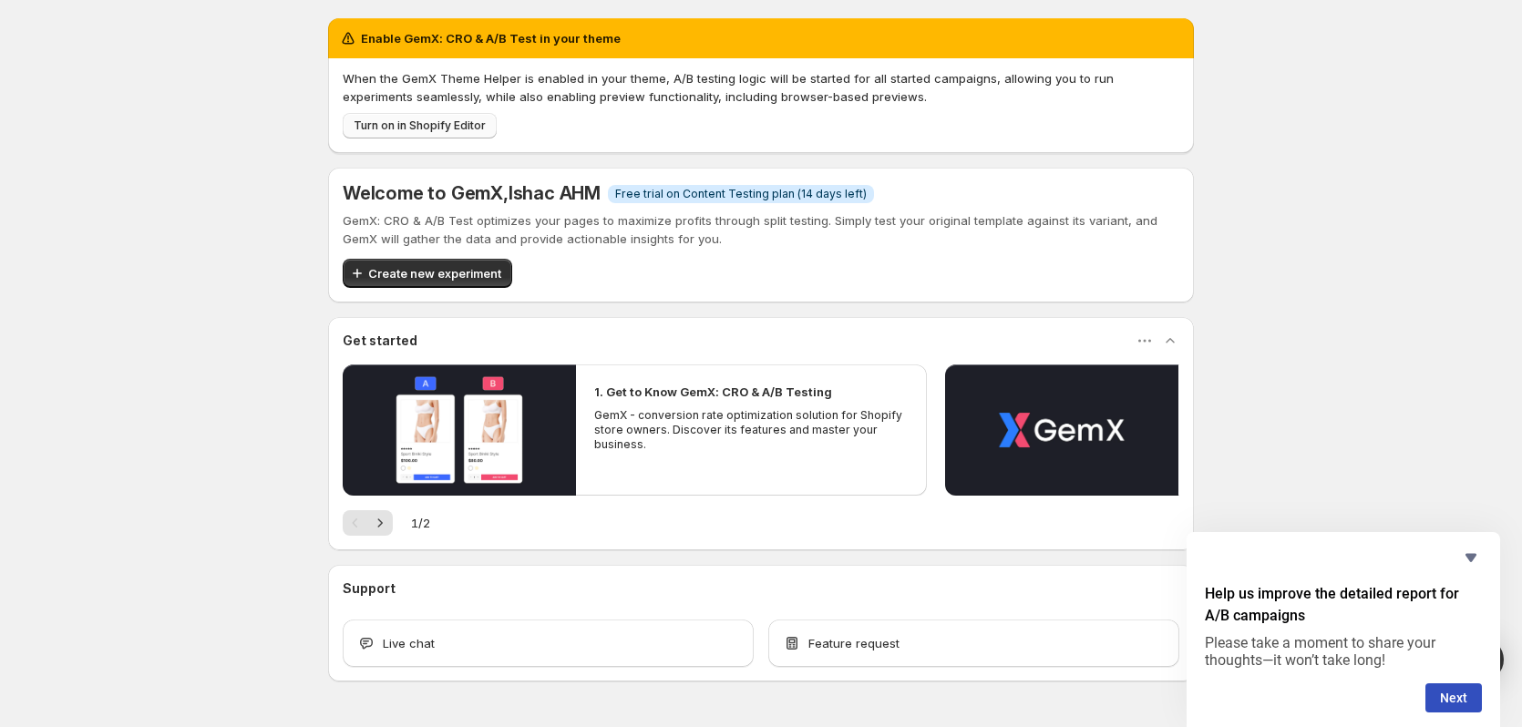 The height and width of the screenshot is (727, 1522). What do you see at coordinates (419, 126) in the screenshot?
I see `span: Turn on in Shopify Editor` at bounding box center [419, 126].